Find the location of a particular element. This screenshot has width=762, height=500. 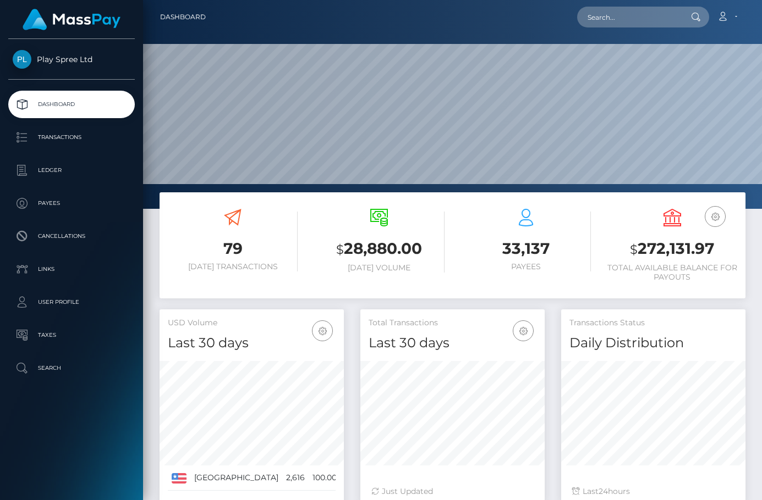

p: User Profile is located at coordinates (71, 302).